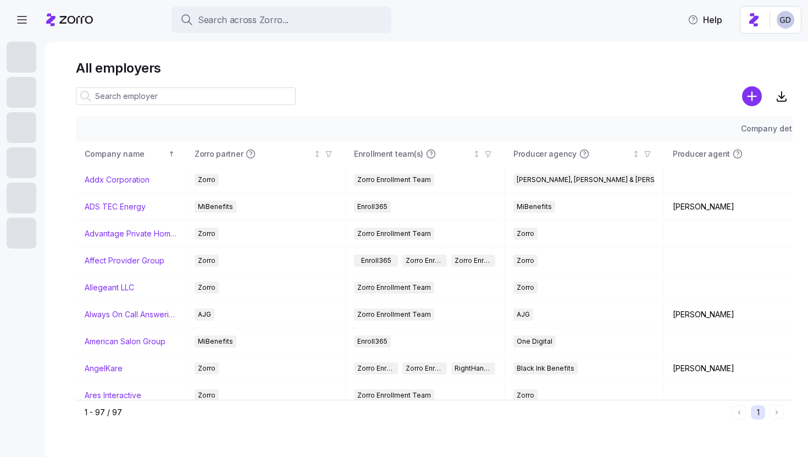 This screenshot has height=457, width=808. What do you see at coordinates (125, 154) in the screenshot?
I see `div: Company name` at bounding box center [125, 154].